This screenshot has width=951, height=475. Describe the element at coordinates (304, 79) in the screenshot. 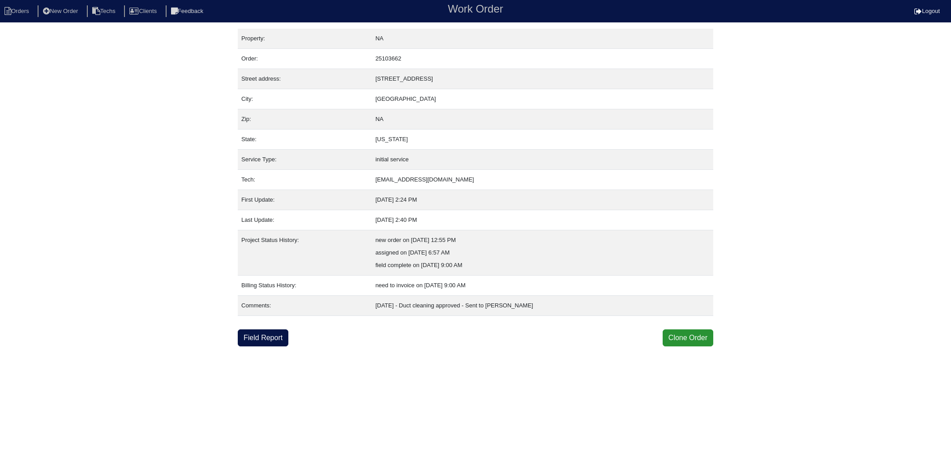

I see `td: Street address:` at that location.